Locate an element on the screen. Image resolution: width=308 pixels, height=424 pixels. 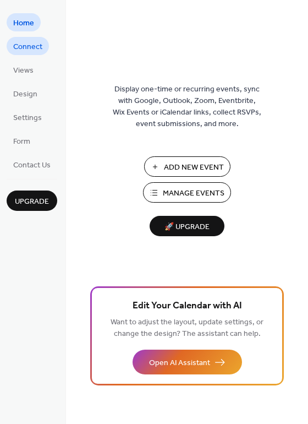
span: Home is located at coordinates (24, 23).